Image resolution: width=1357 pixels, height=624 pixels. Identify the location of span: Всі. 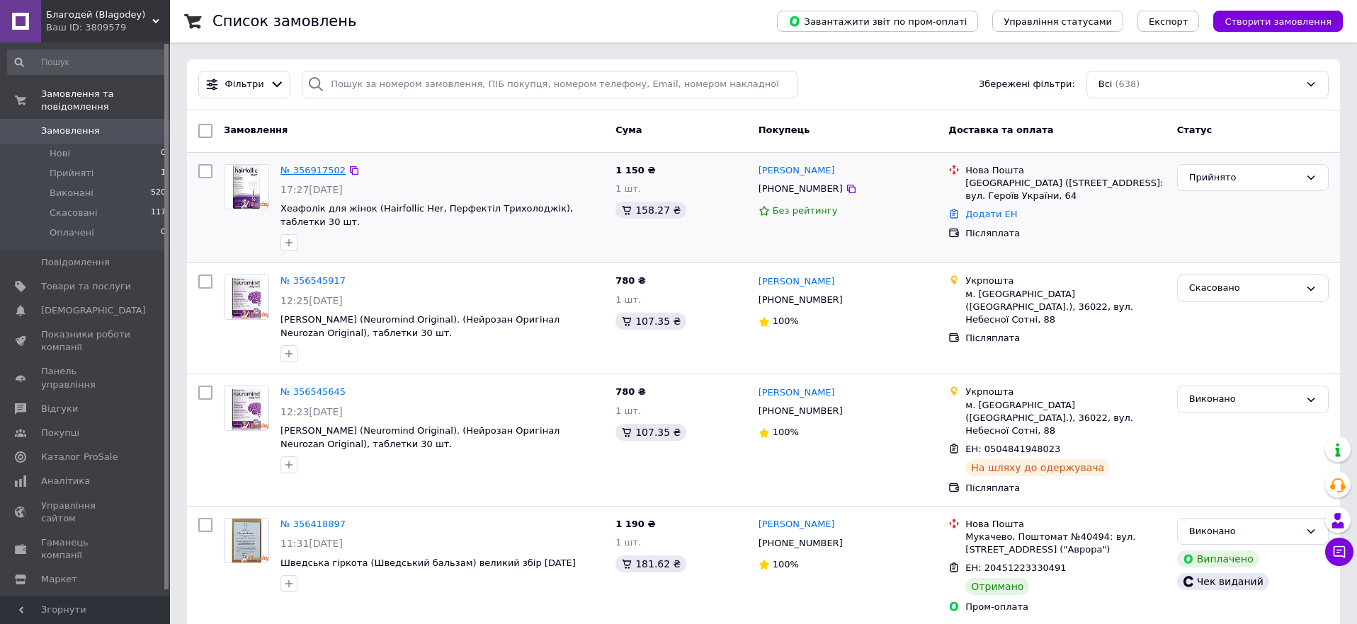
(1105, 84).